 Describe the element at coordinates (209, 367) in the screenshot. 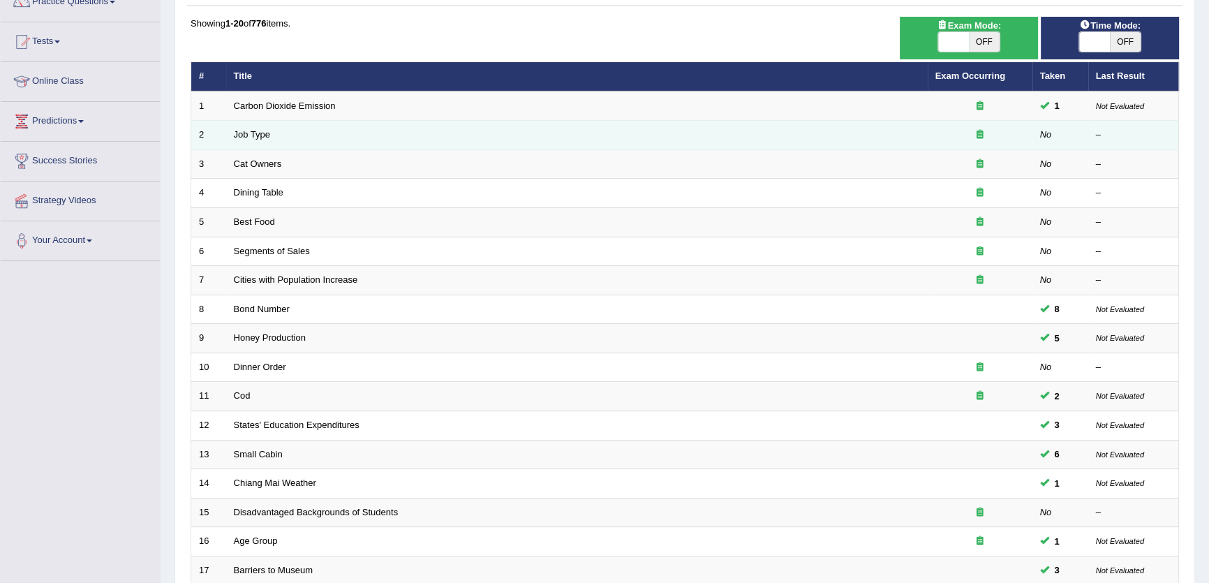

I see `td: 10` at that location.